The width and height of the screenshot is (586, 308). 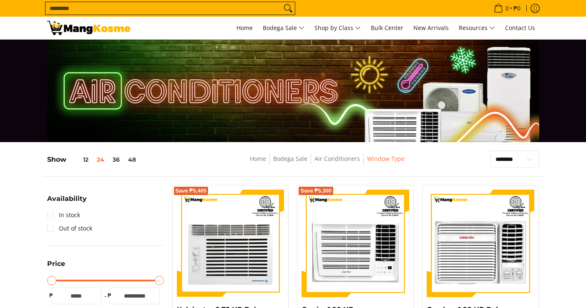 What do you see at coordinates (327, 163) in the screenshot?
I see `nav: Breadcrumbs` at bounding box center [327, 163].